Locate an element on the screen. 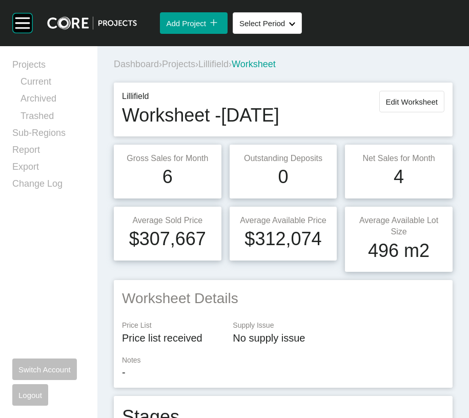 Image resolution: width=469 pixels, height=418 pixels. span: Projects is located at coordinates (179, 64).